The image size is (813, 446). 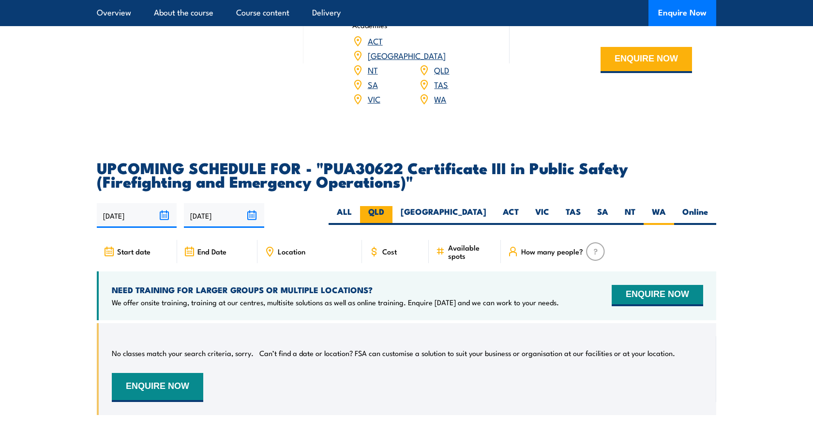 What do you see at coordinates (136, 215) in the screenshot?
I see `input: From date` at bounding box center [136, 215].